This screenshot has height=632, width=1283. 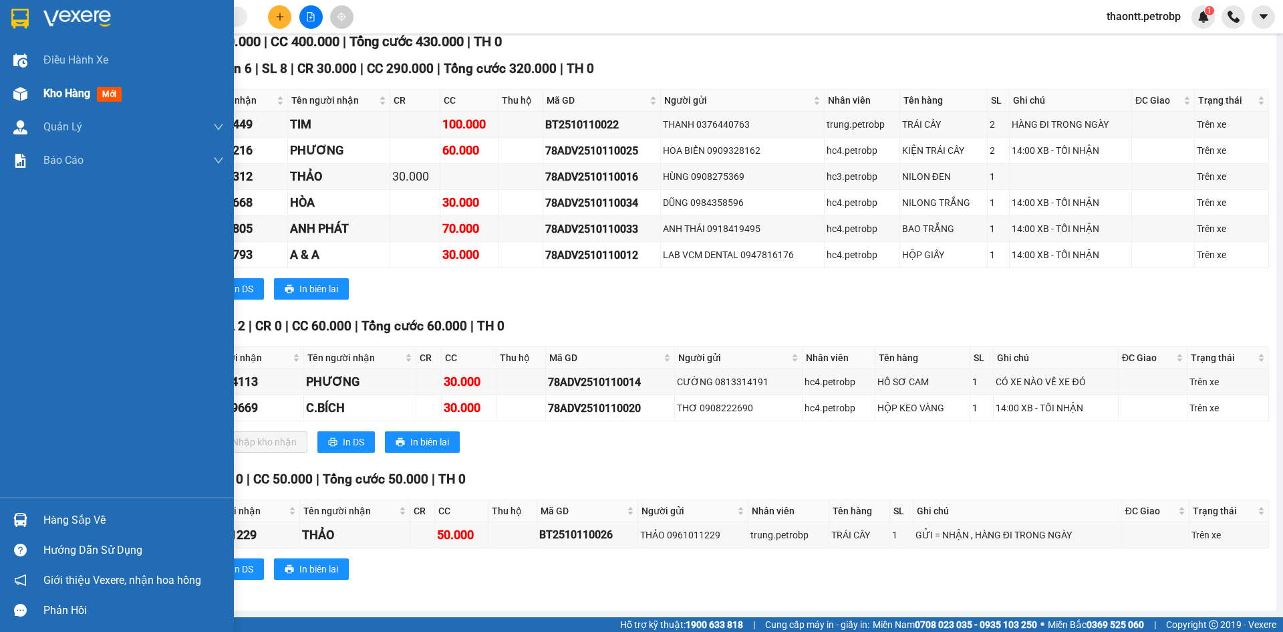 I want to click on td: BT2510110022, so click(x=602, y=124).